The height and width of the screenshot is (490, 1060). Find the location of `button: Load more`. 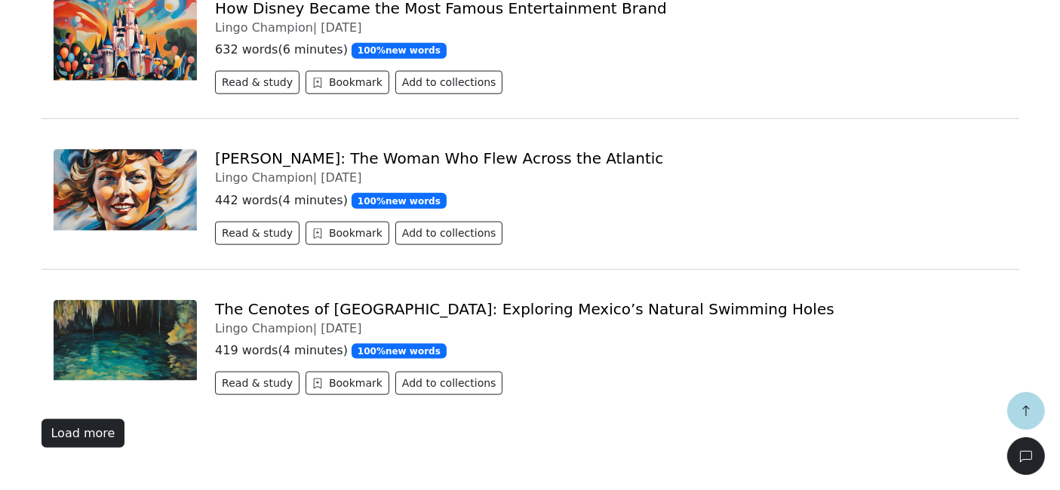

button: Load more is located at coordinates (83, 434).